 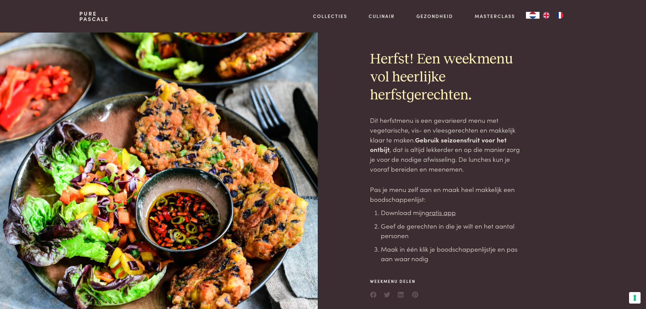 I want to click on a: FR, so click(x=560, y=15).